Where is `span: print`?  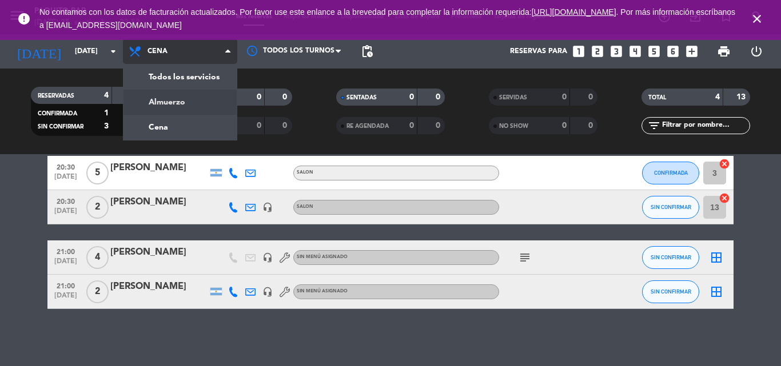 span: print is located at coordinates (724, 51).